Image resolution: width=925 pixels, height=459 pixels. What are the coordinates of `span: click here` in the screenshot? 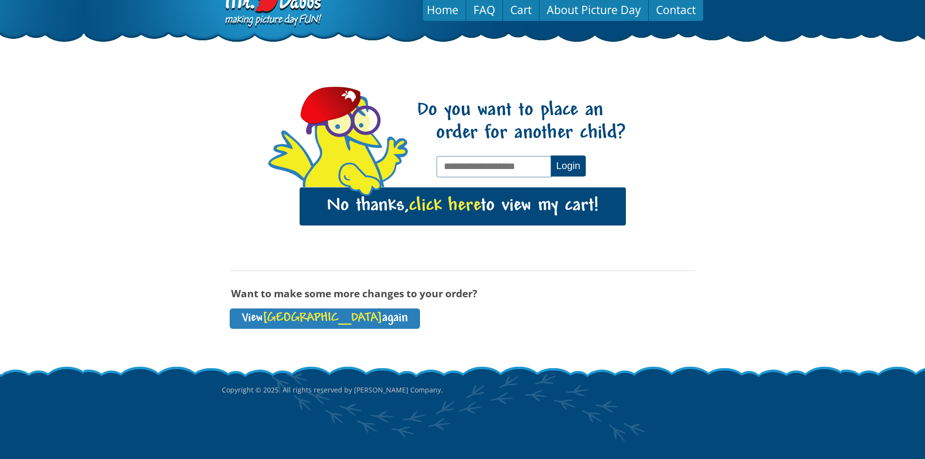 It's located at (445, 206).